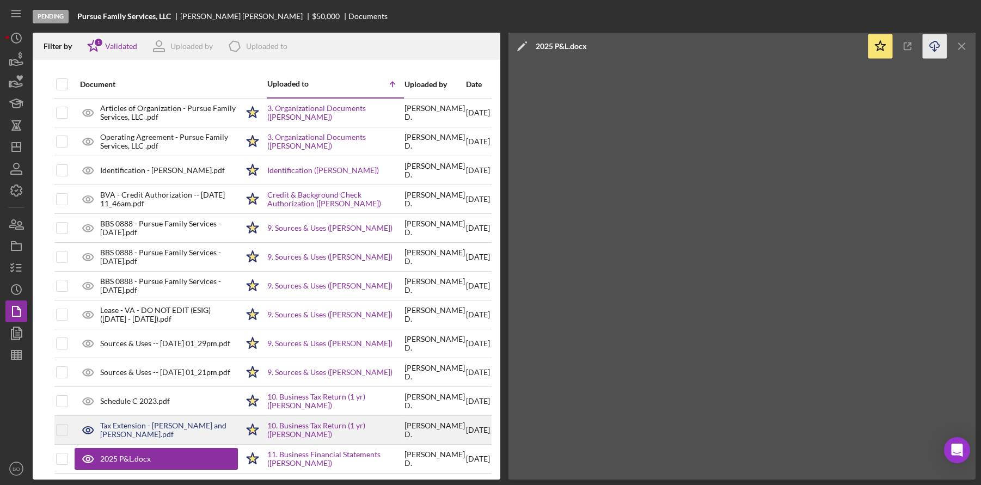 Image resolution: width=981 pixels, height=485 pixels. What do you see at coordinates (957, 450) in the screenshot?
I see `div: Open Intercom Messenger` at bounding box center [957, 450].